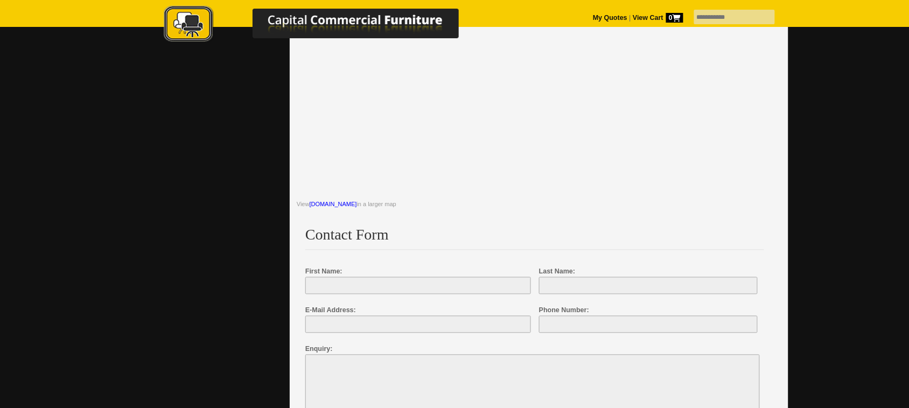  What do you see at coordinates (324, 272) in the screenshot?
I see `span: First Name:` at bounding box center [324, 272].